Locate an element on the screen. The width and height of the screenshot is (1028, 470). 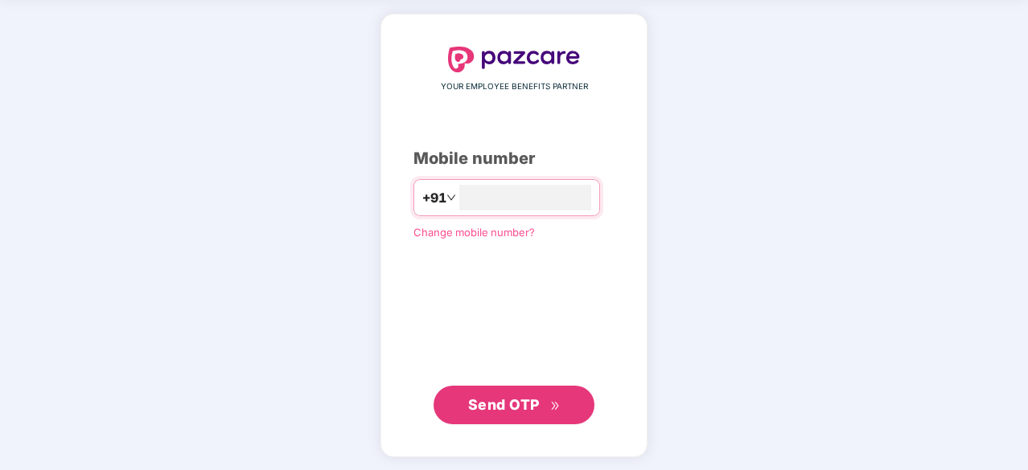
span: YOUR EMPLOYEE BENEFITS PARTNER is located at coordinates (514, 87).